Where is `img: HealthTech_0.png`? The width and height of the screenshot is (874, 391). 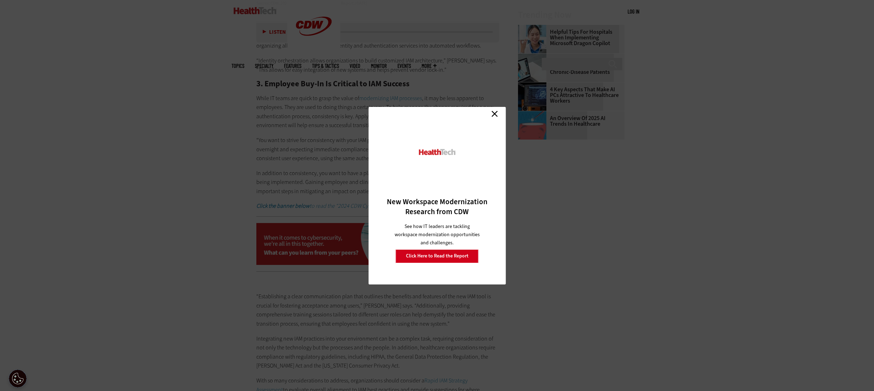
img: HealthTech_0.png is located at coordinates (437, 152).